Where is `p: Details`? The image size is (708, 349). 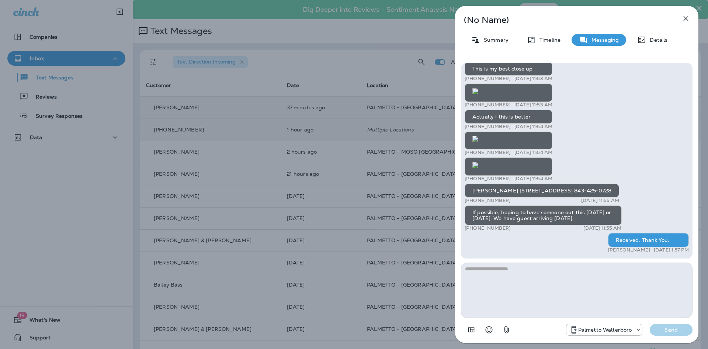
p: Details is located at coordinates (657, 40).